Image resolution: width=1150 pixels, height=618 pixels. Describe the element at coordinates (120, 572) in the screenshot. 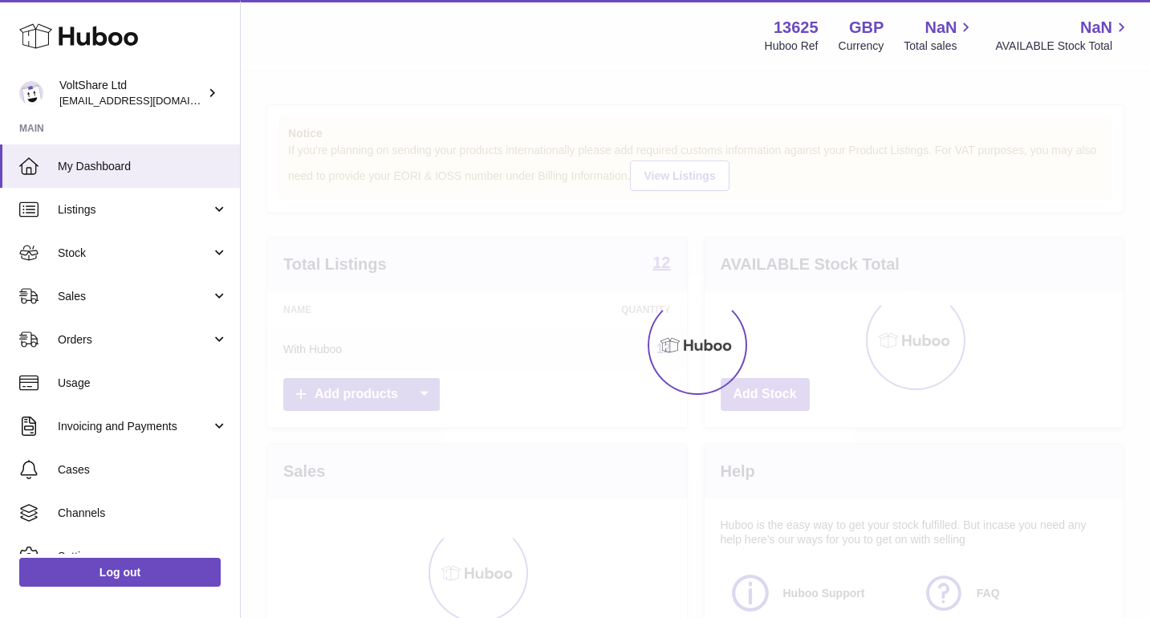

I see `a: Log out` at that location.